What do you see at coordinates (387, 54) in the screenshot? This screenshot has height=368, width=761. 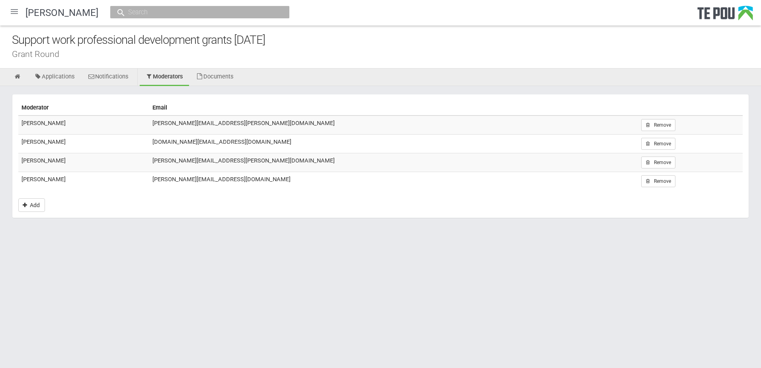 I see `div: Grant Round` at bounding box center [387, 54].